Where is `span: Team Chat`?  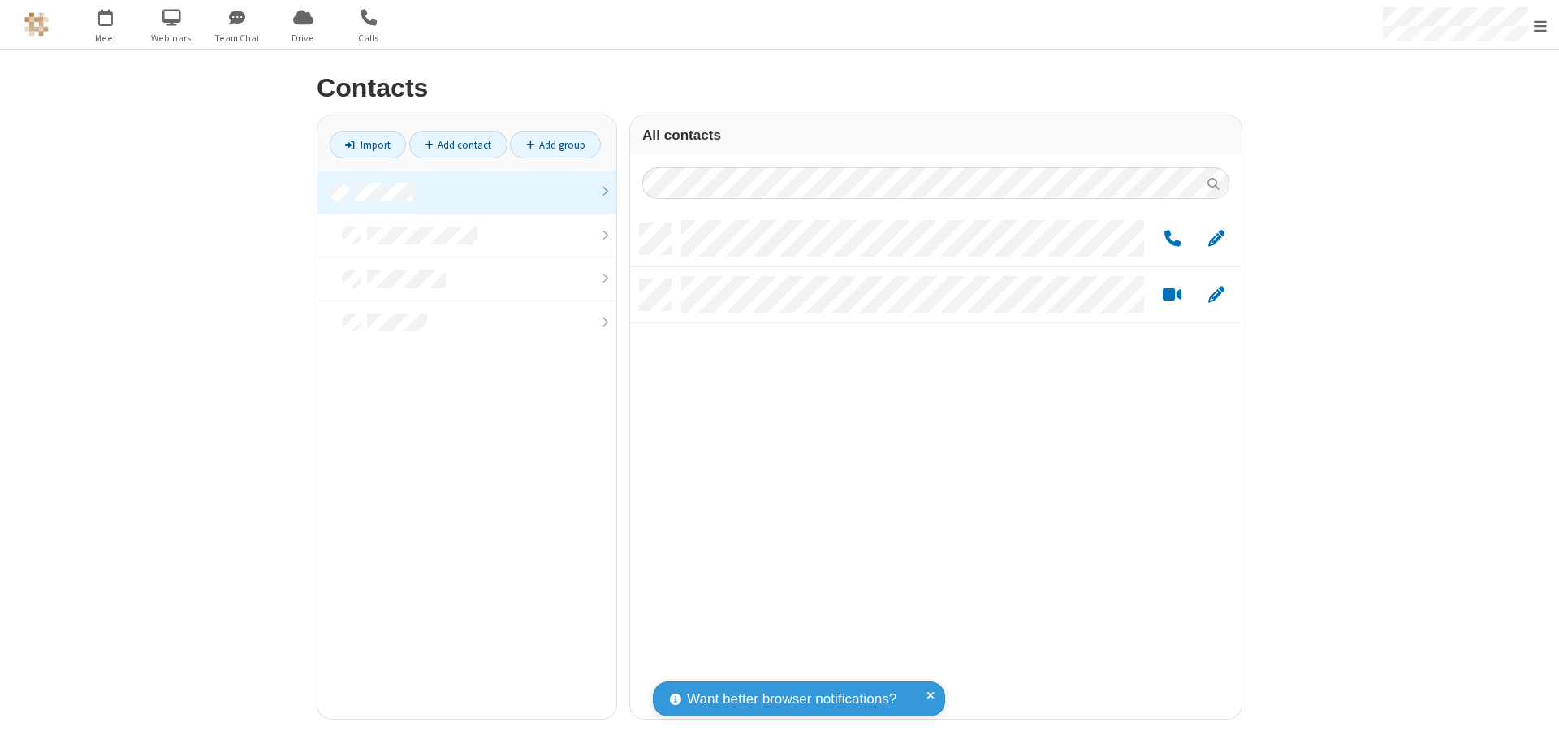 span: Team Chat is located at coordinates (237, 38).